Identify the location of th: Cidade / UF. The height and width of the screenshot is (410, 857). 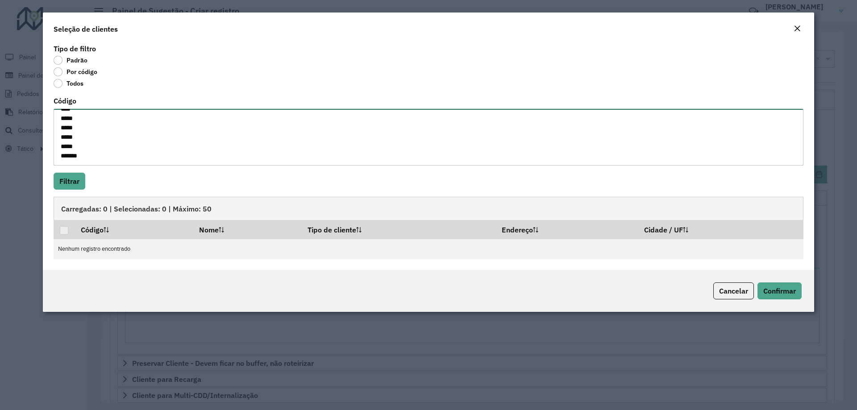
(721, 229).